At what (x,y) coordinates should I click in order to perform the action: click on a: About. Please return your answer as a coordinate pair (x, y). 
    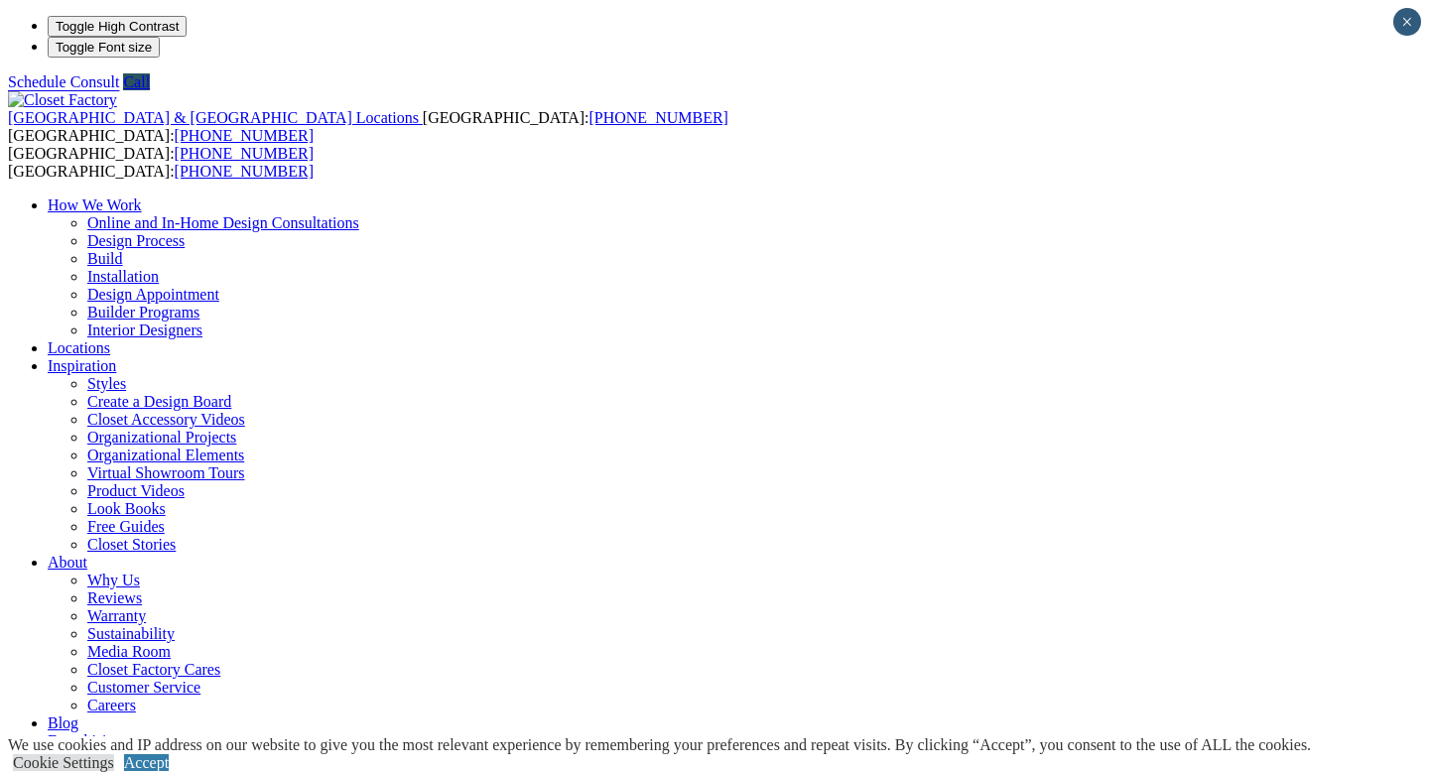
    Looking at the image, I should click on (67, 562).